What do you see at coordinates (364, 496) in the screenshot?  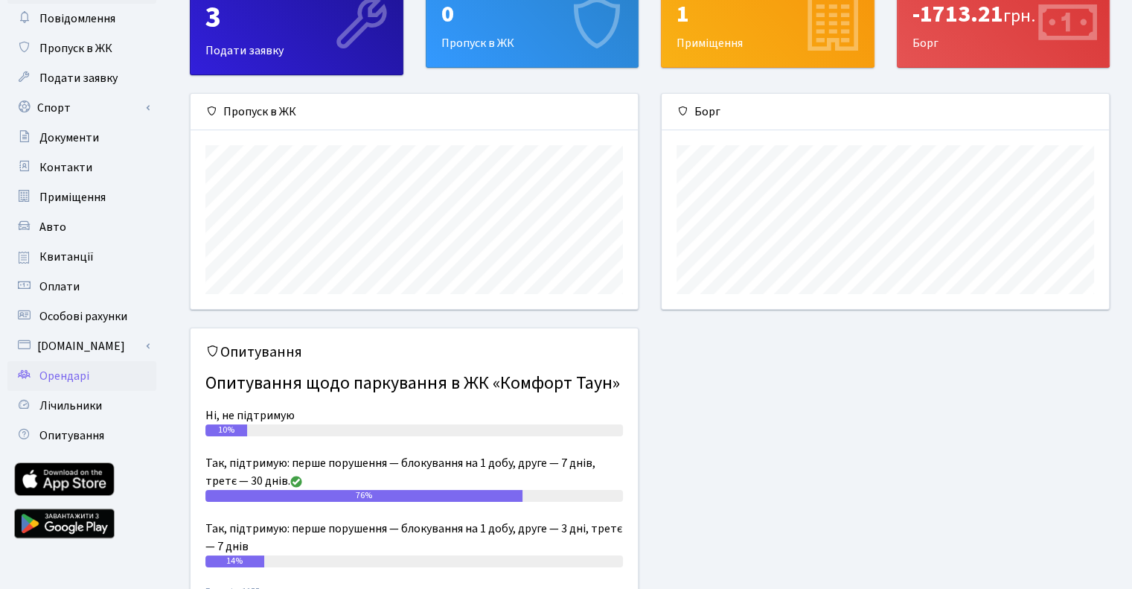 I see `div: 76%` at bounding box center [364, 496].